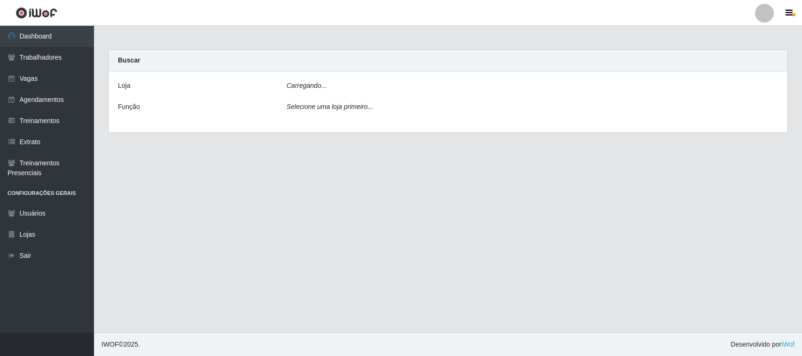 The width and height of the screenshot is (802, 356). Describe the element at coordinates (330, 107) in the screenshot. I see `i: Selecione uma loja primeiro...` at that location.